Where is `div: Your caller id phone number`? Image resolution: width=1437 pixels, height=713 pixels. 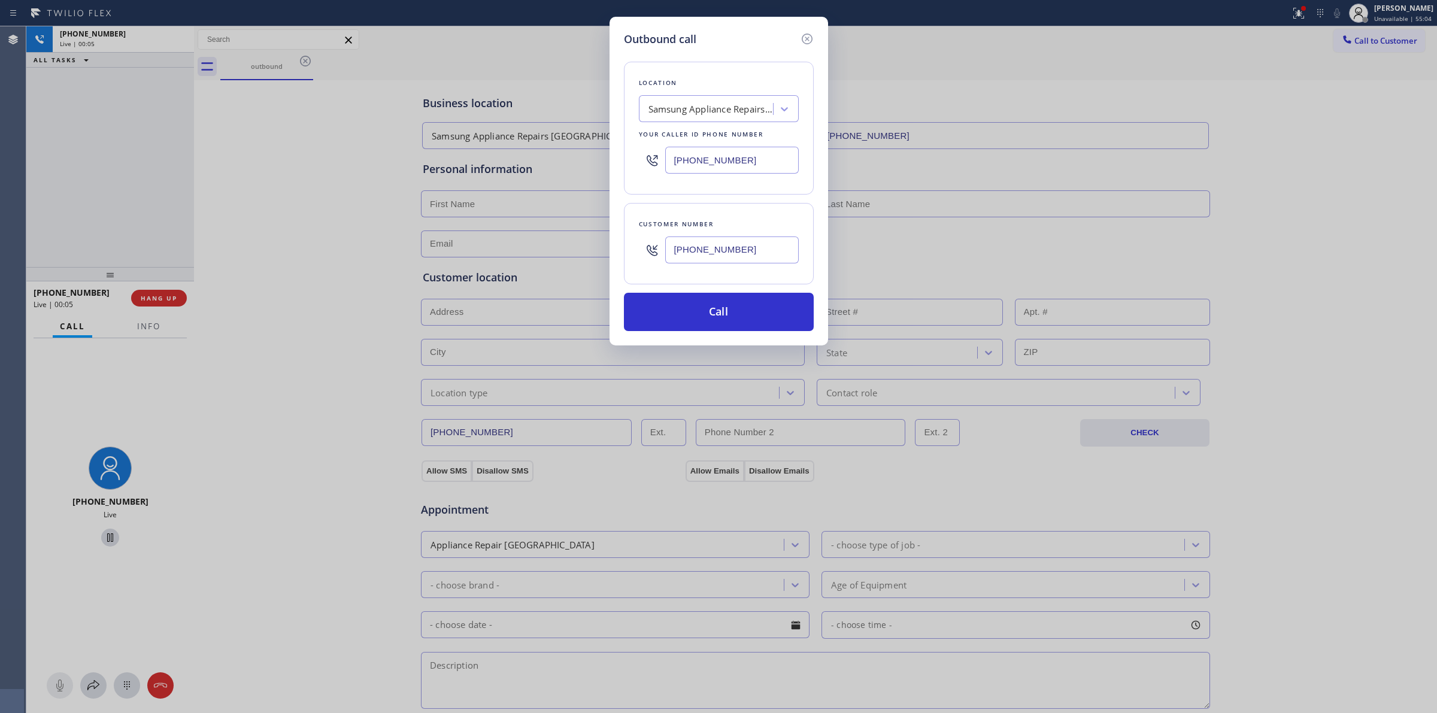 div: Your caller id phone number is located at coordinates (718, 134).